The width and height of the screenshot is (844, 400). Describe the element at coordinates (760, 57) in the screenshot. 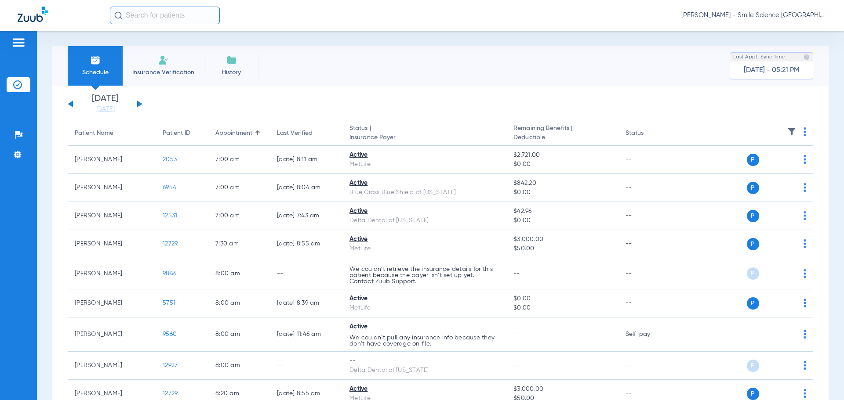

I see `span: Last Appt. Sync Time:` at that location.